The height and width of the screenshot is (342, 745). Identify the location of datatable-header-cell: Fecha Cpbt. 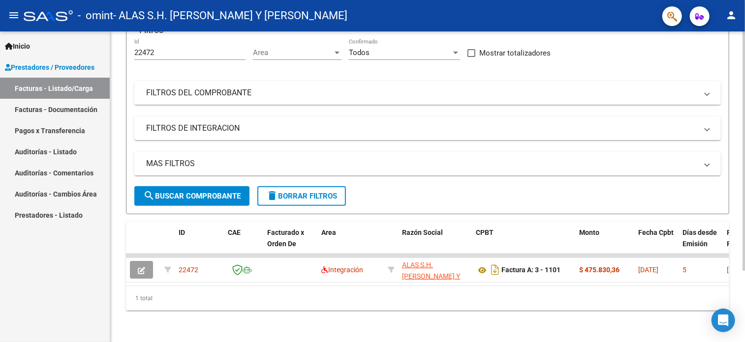
(656, 244).